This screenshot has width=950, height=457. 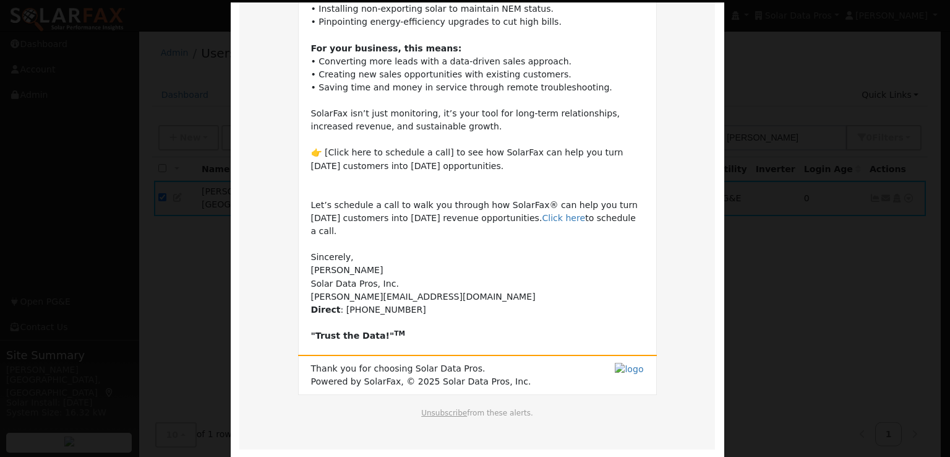 I want to click on a: Click here, so click(x=564, y=218).